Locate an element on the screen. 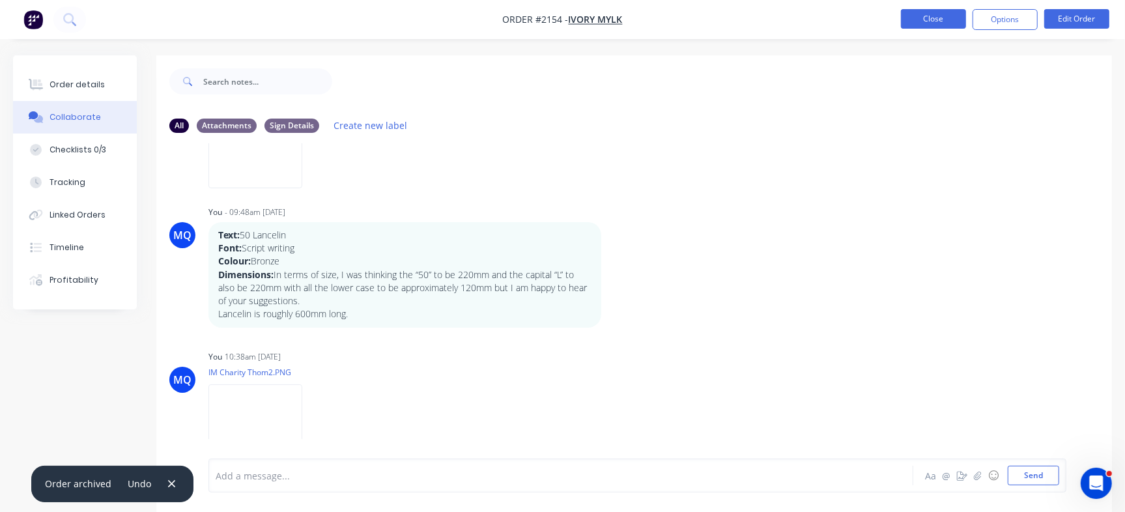 This screenshot has width=1125, height=512. p: Script writing is located at coordinates (405, 248).